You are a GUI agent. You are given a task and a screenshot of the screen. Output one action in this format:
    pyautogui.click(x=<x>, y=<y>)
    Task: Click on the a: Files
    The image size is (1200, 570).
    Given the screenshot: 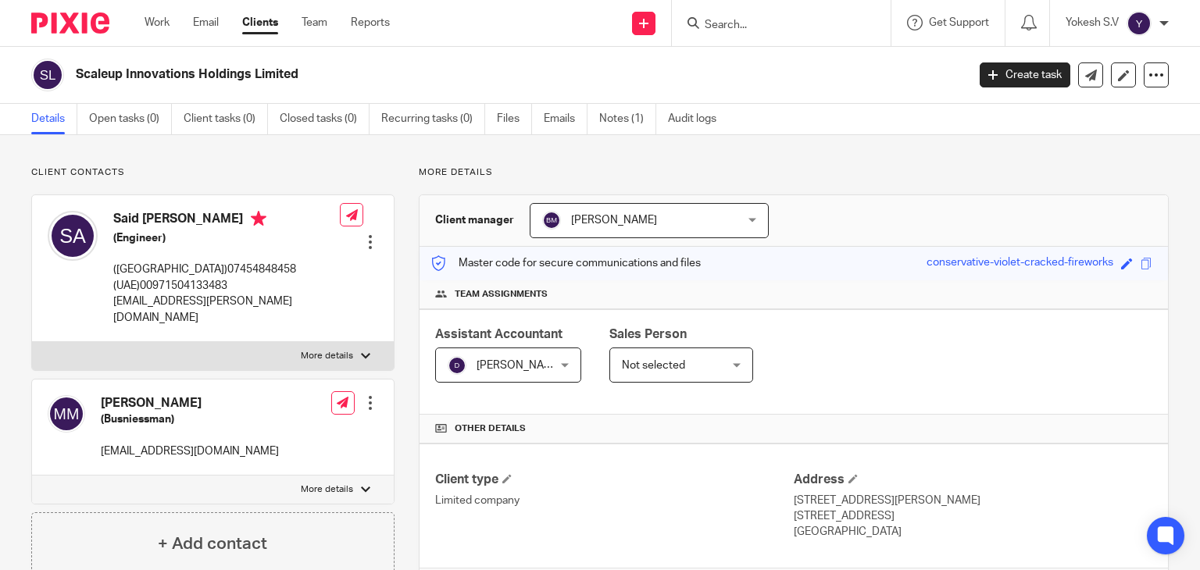 What is the action you would take?
    pyautogui.click(x=514, y=119)
    